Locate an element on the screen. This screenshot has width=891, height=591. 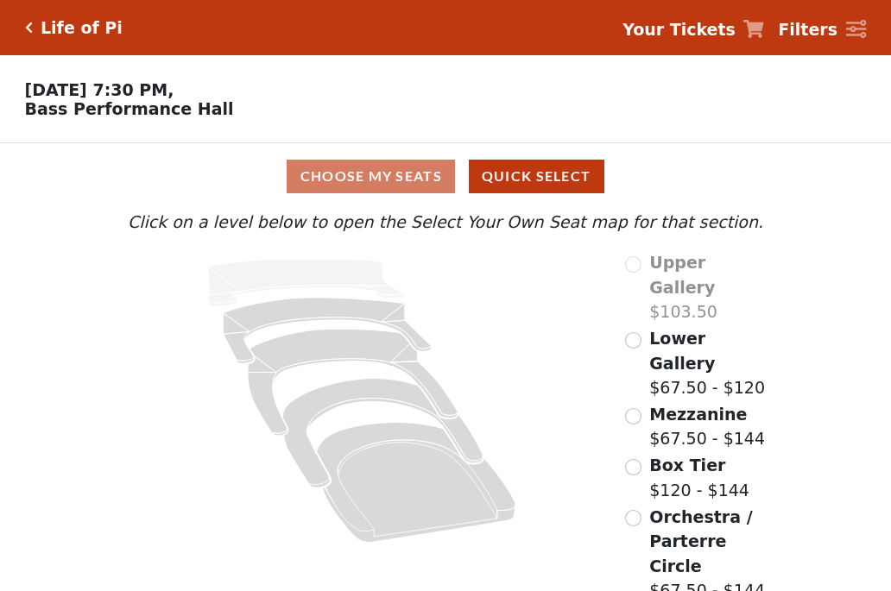
button: Quick Select is located at coordinates (536, 176).